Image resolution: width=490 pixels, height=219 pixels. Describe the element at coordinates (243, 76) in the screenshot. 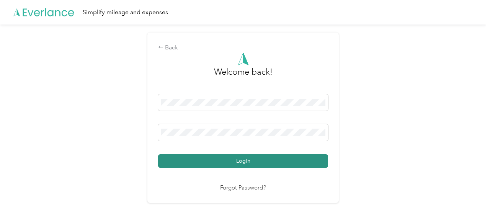

I see `h3: greeting` at that location.